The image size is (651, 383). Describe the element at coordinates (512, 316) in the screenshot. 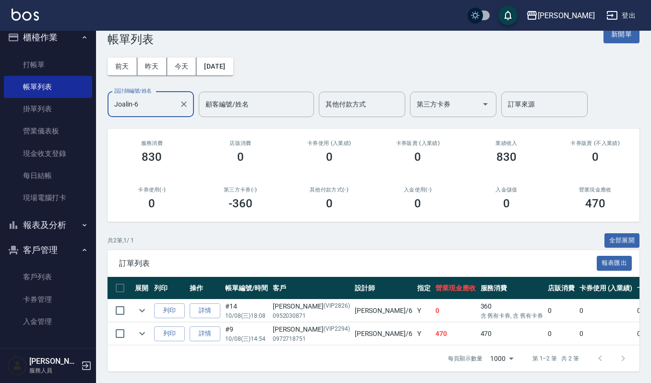

I see `p: 含 舊有卡券, 含 舊有卡券` at that location.